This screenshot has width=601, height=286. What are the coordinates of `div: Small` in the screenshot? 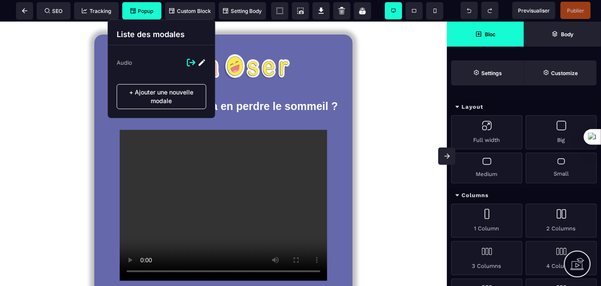 It's located at (561, 168).